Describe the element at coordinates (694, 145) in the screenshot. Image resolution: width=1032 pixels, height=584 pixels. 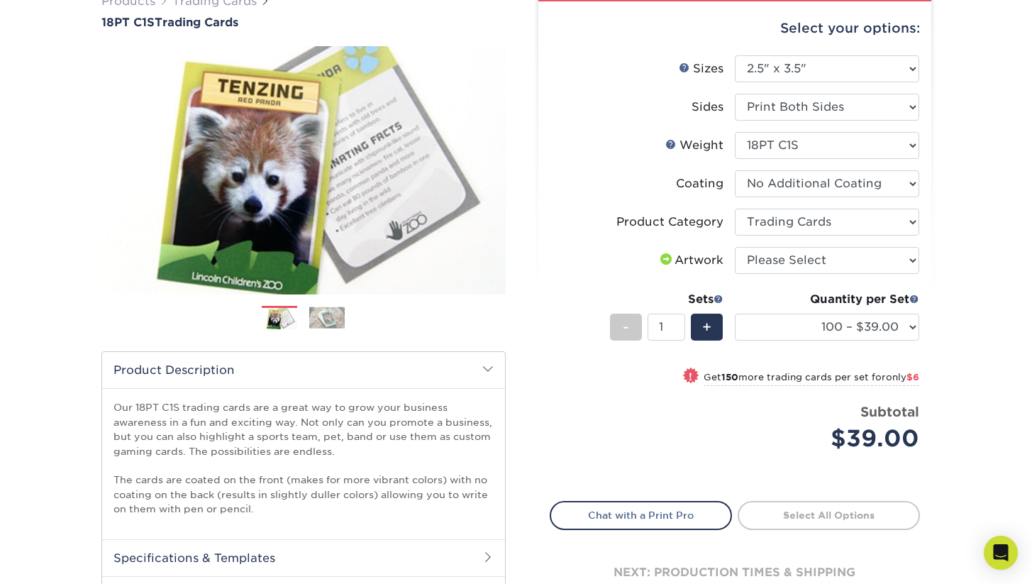
I see `div: Weight` at that location.